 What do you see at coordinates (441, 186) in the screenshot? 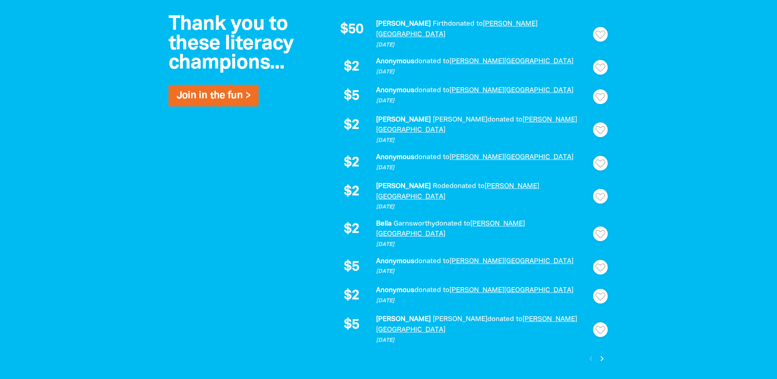
I see `em: Rode` at bounding box center [441, 186].